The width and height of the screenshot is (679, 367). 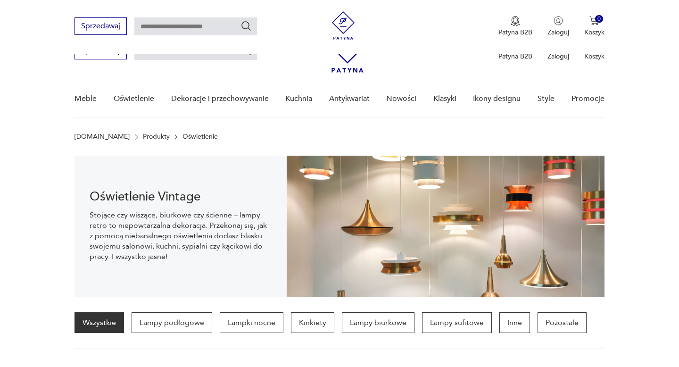 What do you see at coordinates (85, 99) in the screenshot?
I see `a: Meble` at bounding box center [85, 99].